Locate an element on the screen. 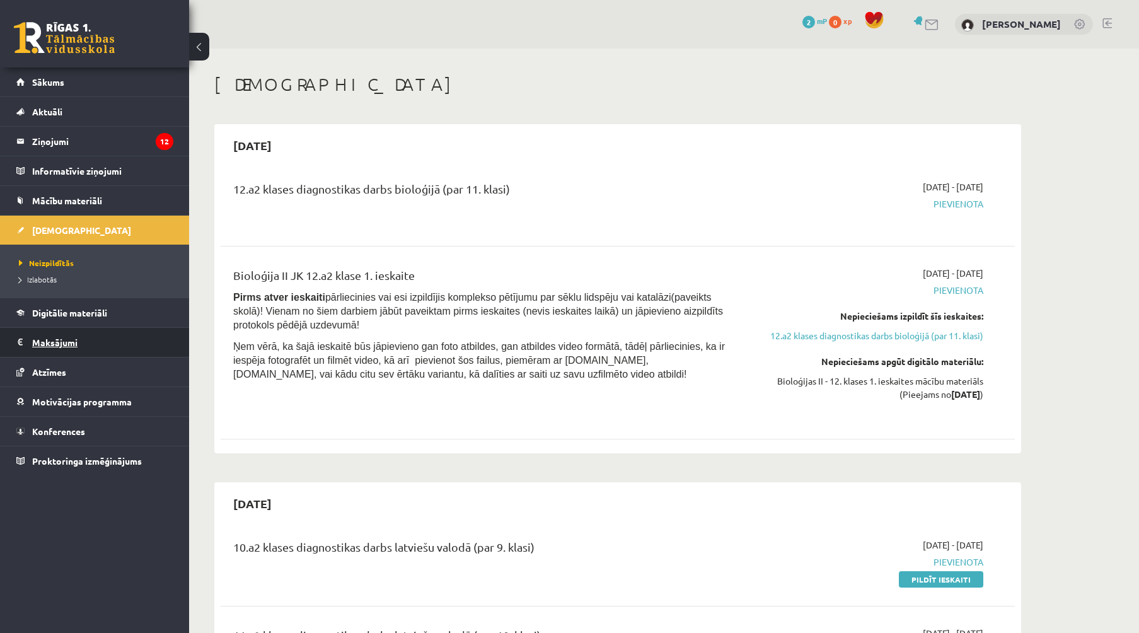 The width and height of the screenshot is (1139, 633). span: mP is located at coordinates (822, 21).